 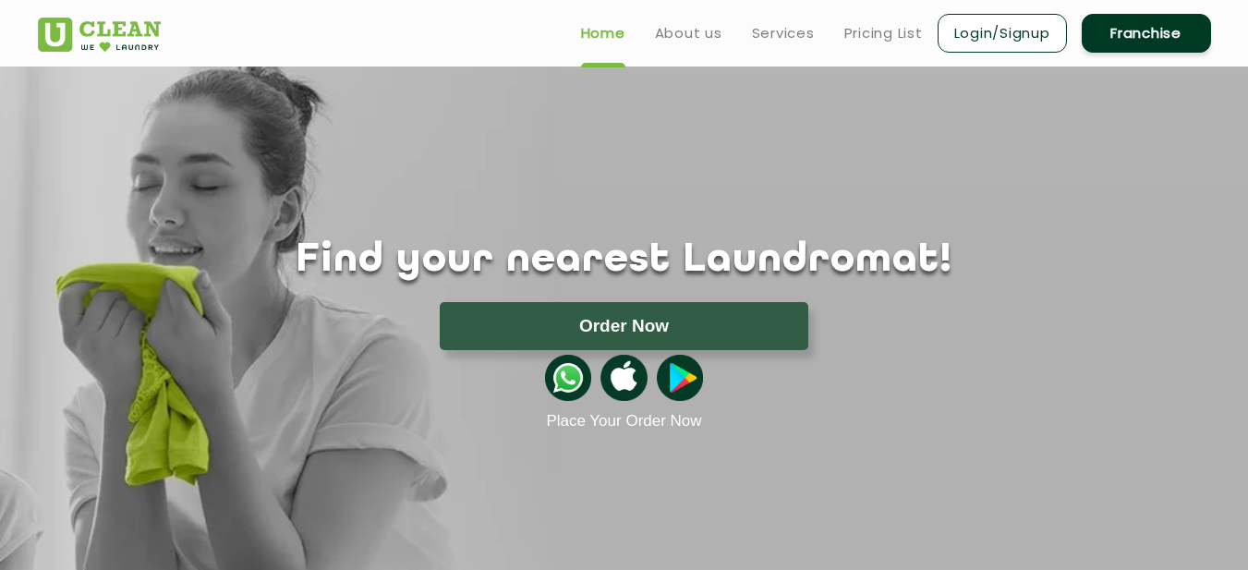 I want to click on img: whatsappicon.png, so click(x=568, y=378).